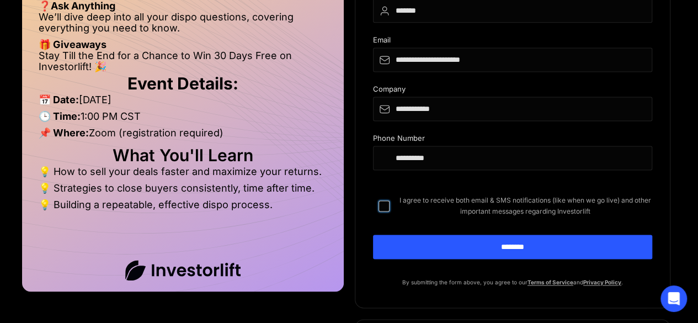  What do you see at coordinates (183, 205) in the screenshot?
I see `li: 💡 Building a repeatable, effective dispo process.` at bounding box center [183, 205].